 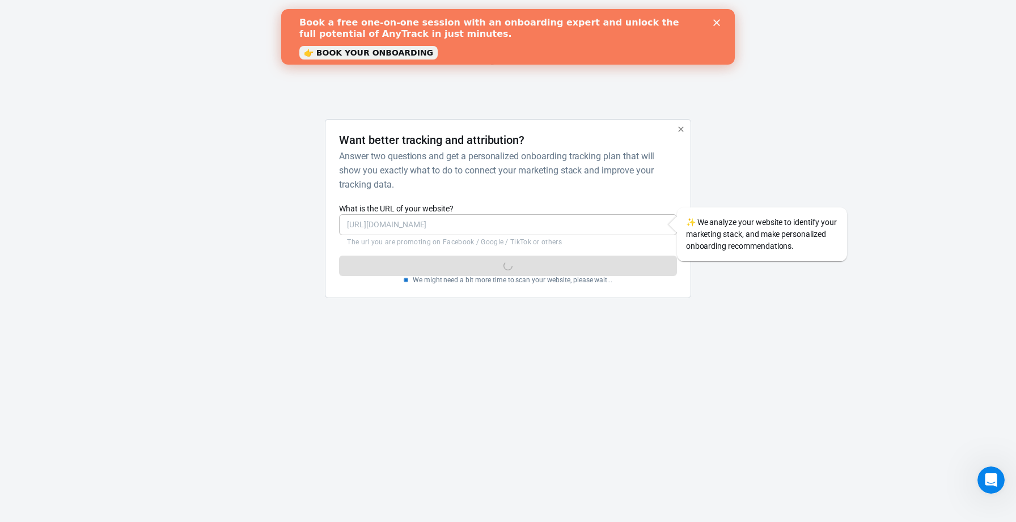 I want to click on p: We might need a bit more time to scan your website, please wait..., so click(x=512, y=280).